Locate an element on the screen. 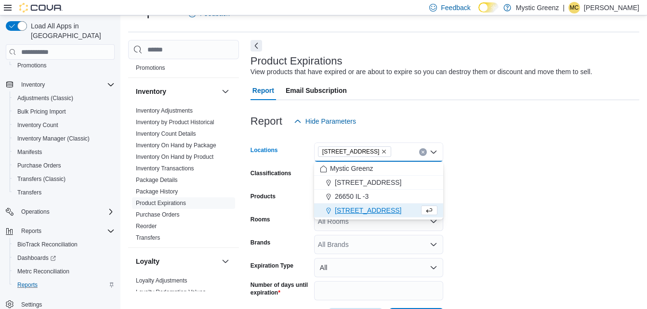 This screenshot has height=309, width=647. span: Email Subscription is located at coordinates (316, 91).